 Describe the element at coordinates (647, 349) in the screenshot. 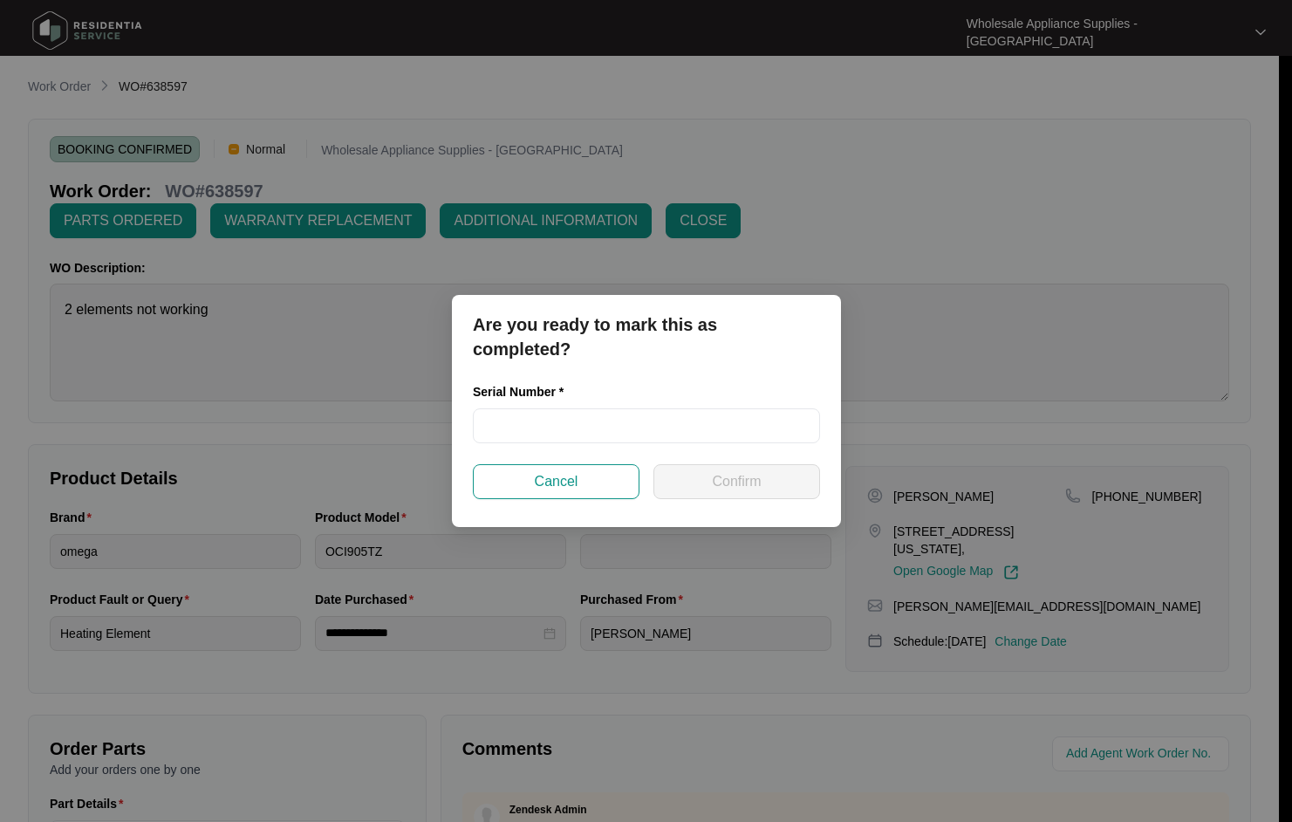

I see `p: completed?` at that location.